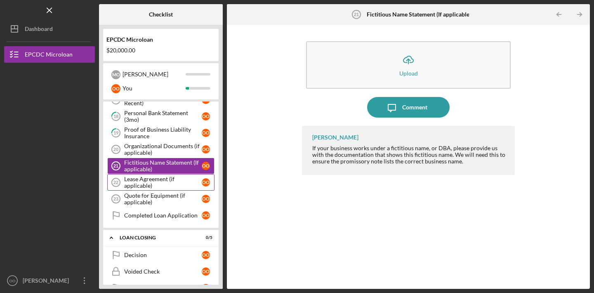 The width and height of the screenshot is (594, 293). Describe the element at coordinates (50, 54) in the screenshot. I see `button: EPCDC Microloan` at that location.